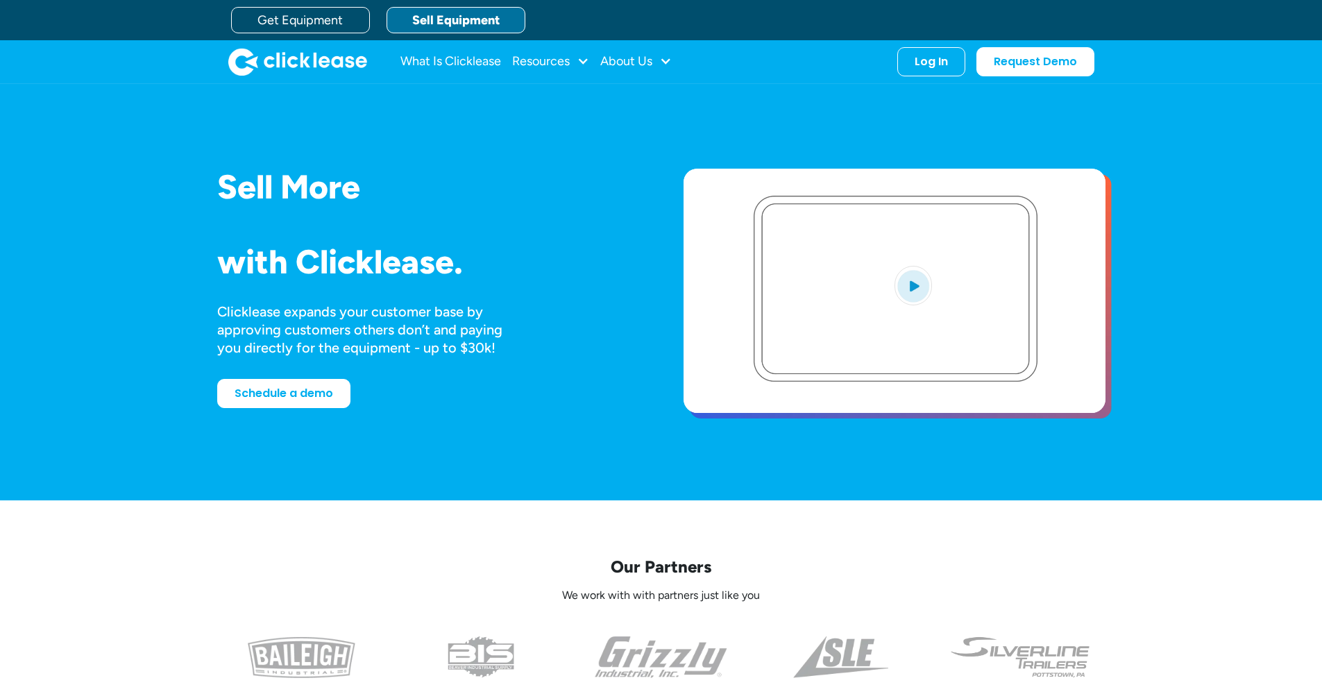 The image size is (1322, 694). What do you see at coordinates (661, 595) in the screenshot?
I see `p: We work with with partners just like you` at bounding box center [661, 595].